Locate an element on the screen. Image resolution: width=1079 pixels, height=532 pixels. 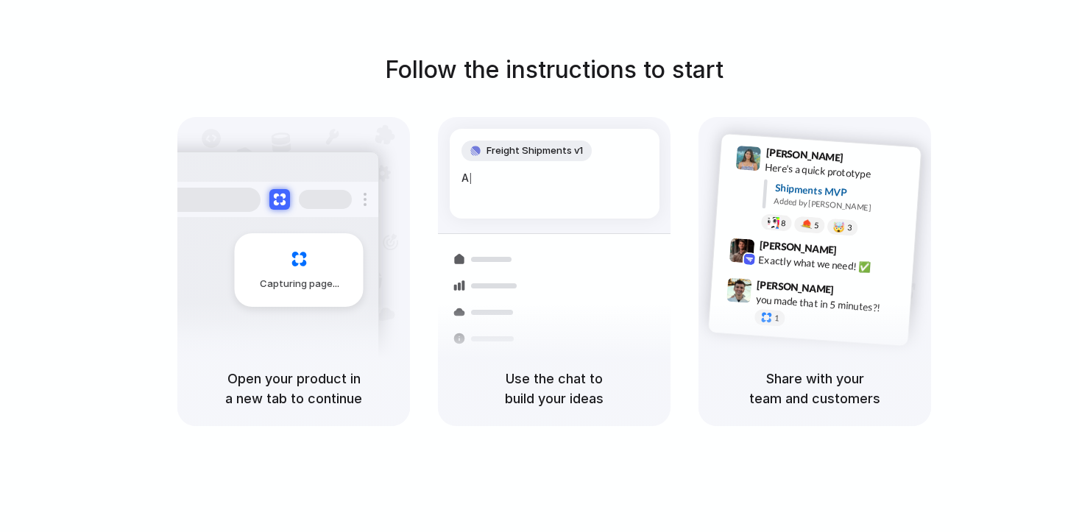
div: you made that in 5 minutes?! is located at coordinates (829, 305).